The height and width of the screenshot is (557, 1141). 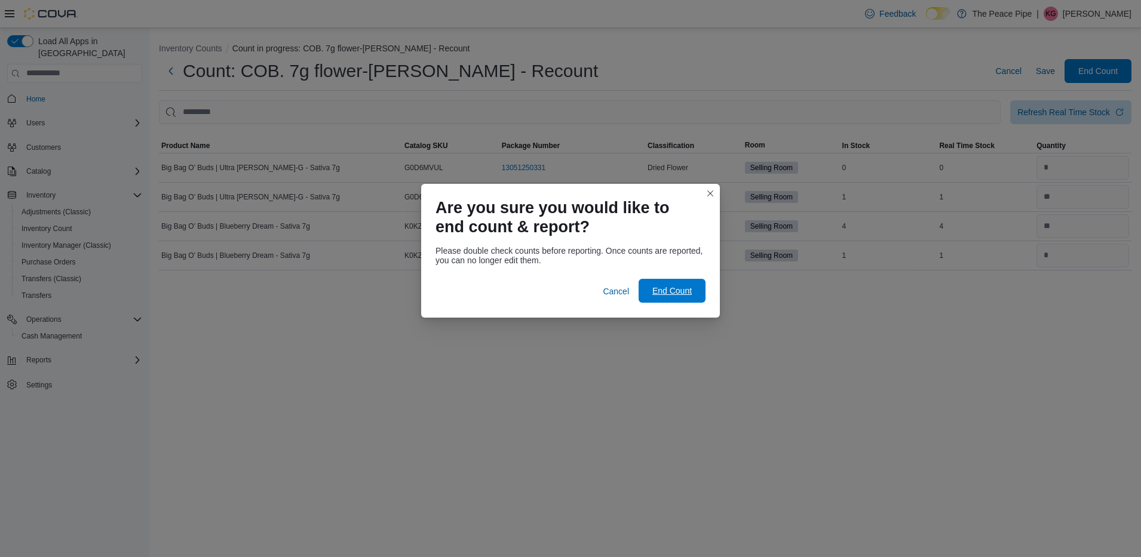 What do you see at coordinates (616, 291) in the screenshot?
I see `span: Cancel` at bounding box center [616, 291].